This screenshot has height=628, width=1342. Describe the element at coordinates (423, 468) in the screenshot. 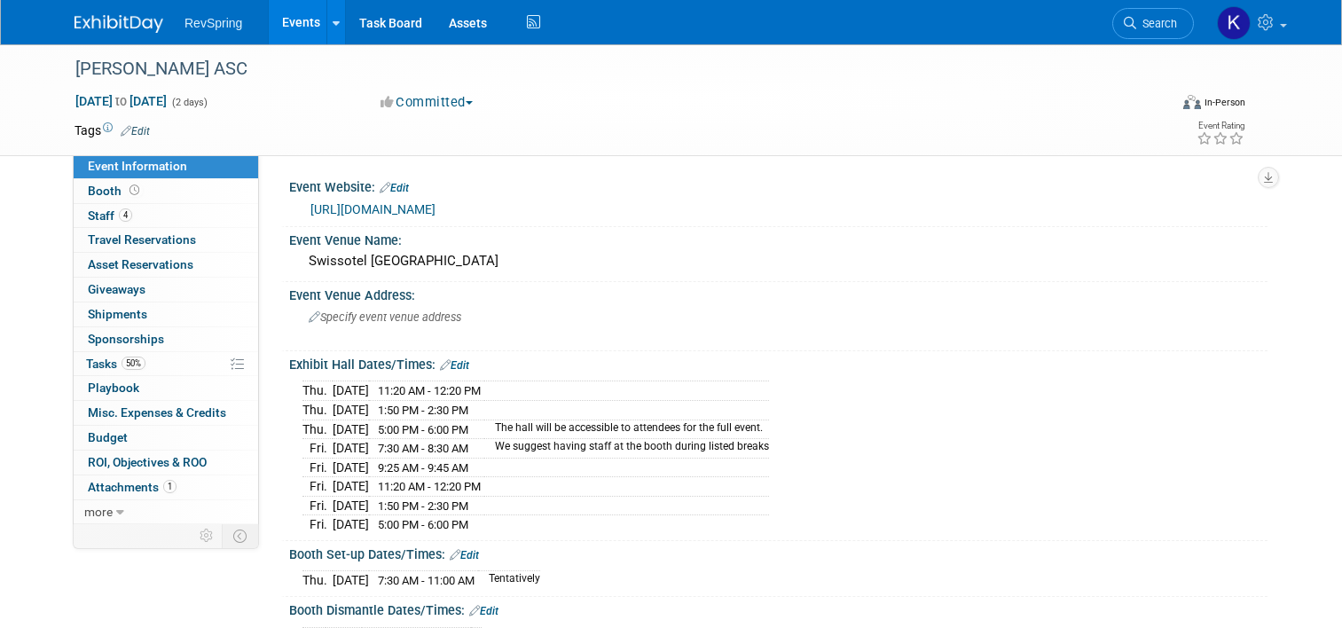

I see `span: 9:25 AM - 9:45 AM` at that location.